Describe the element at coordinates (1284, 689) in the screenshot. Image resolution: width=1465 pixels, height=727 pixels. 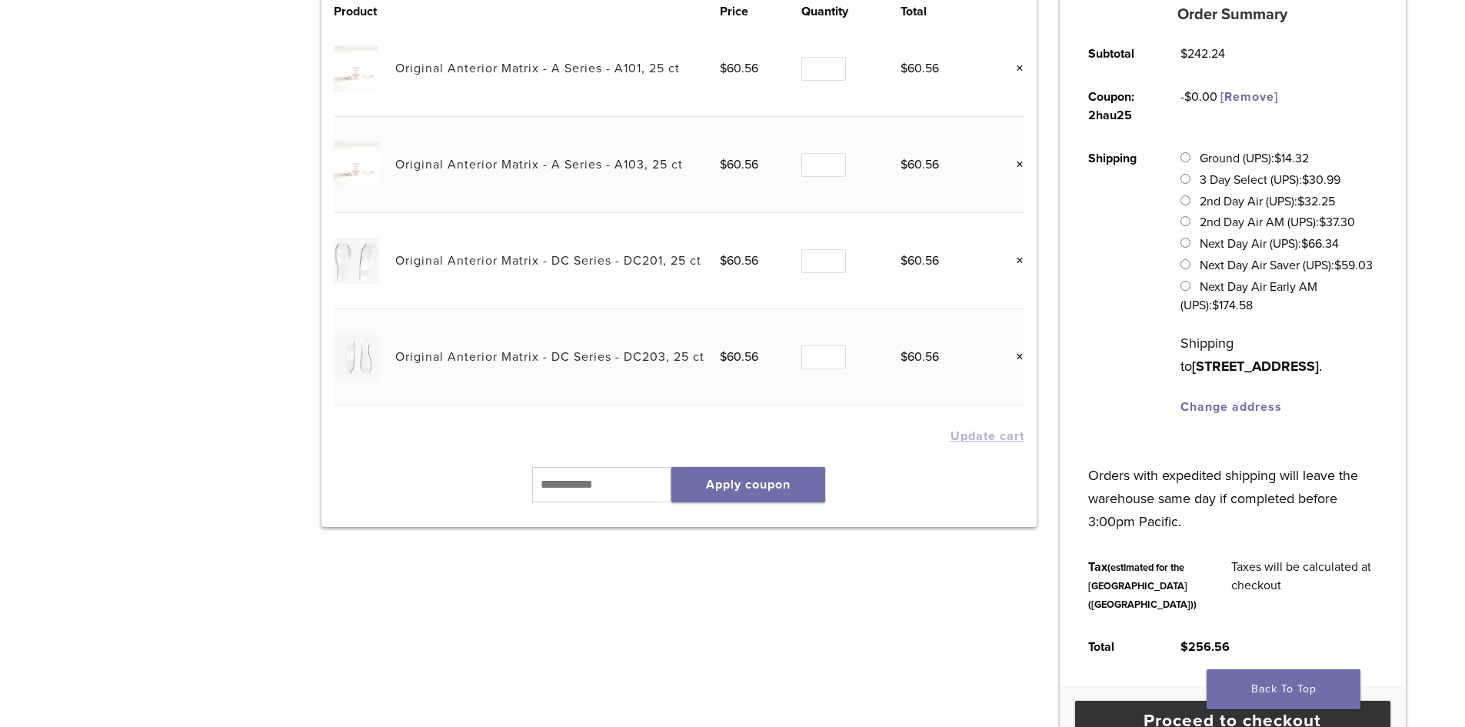
I see `a: Back To Top` at that location.